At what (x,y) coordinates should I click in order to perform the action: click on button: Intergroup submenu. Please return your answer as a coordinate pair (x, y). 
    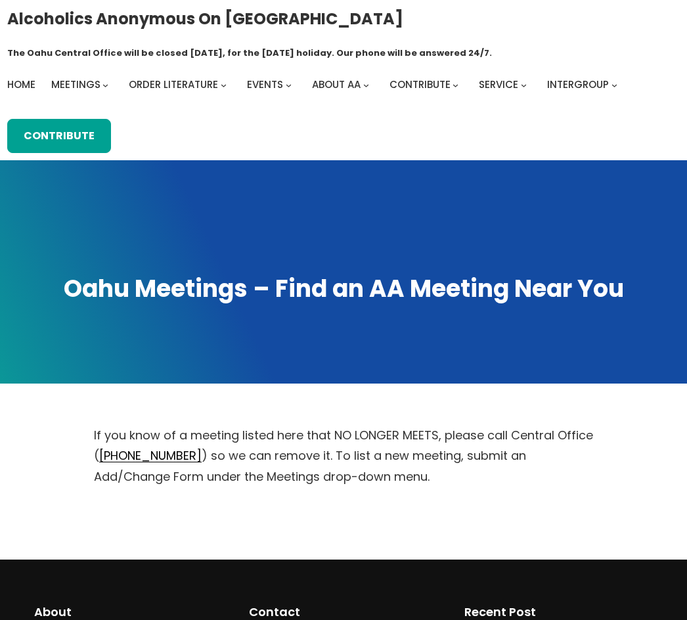
    Looking at the image, I should click on (615, 85).